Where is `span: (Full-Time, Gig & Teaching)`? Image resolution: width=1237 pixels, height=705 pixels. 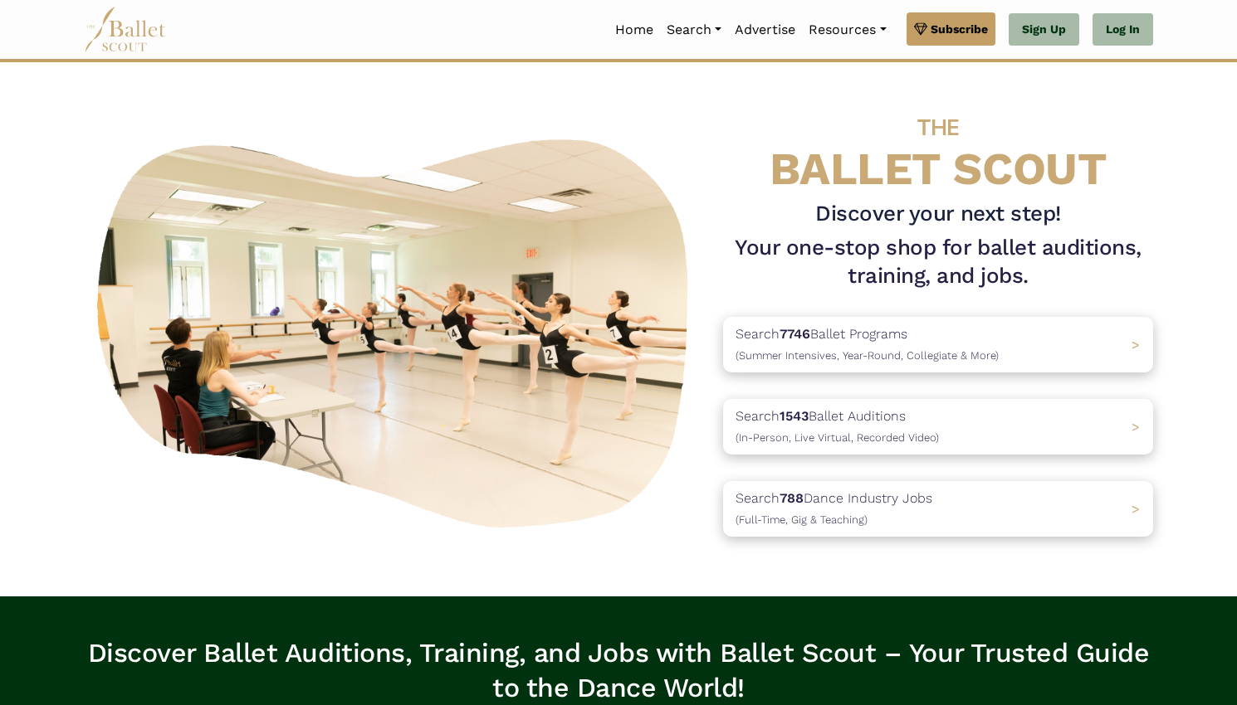
span: (Full-Time, Gig & Teaching) is located at coordinates (801, 520).